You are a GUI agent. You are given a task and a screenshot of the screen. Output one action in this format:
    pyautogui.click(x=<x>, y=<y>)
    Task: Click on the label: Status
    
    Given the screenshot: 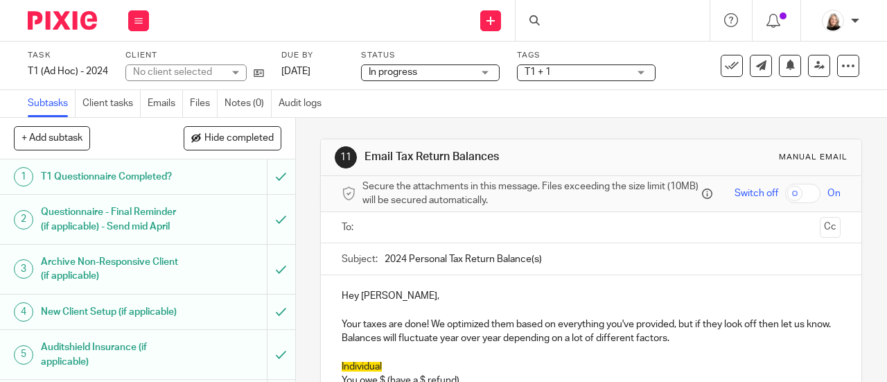 What is the action you would take?
    pyautogui.click(x=430, y=55)
    